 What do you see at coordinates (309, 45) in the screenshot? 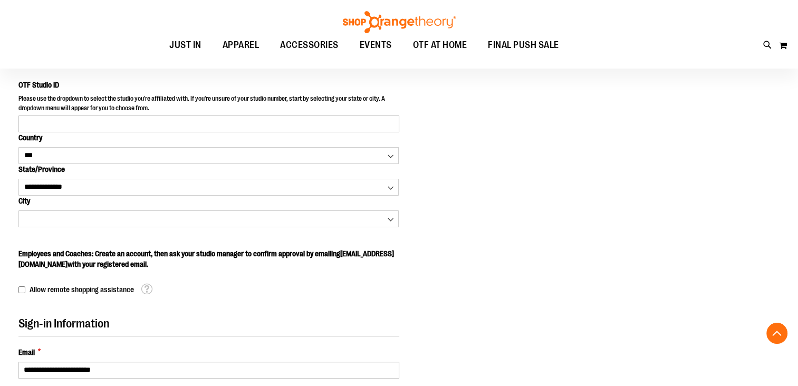
I see `a: ACCESSORIES` at bounding box center [309, 45].